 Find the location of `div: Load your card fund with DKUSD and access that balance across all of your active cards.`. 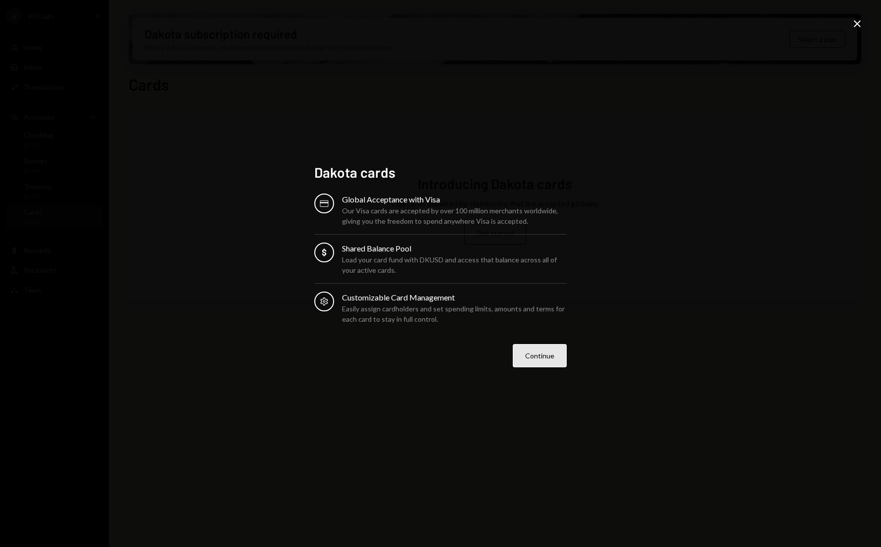

div: Load your card fund with DKUSD and access that balance across all of your active cards. is located at coordinates (454, 265).